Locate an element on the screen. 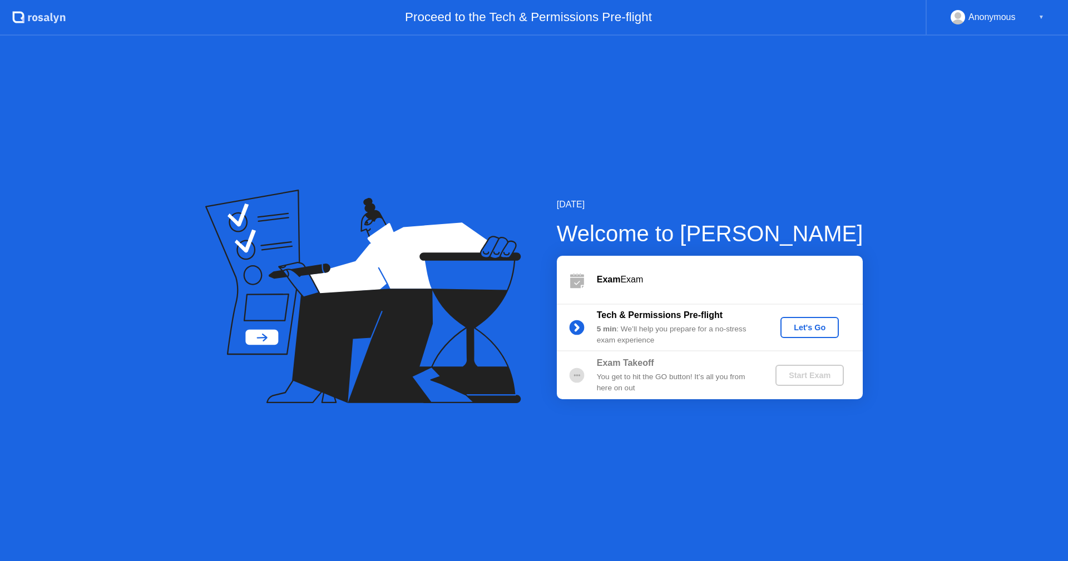 The height and width of the screenshot is (561, 1068). button: Let's Go is located at coordinates (809, 328).